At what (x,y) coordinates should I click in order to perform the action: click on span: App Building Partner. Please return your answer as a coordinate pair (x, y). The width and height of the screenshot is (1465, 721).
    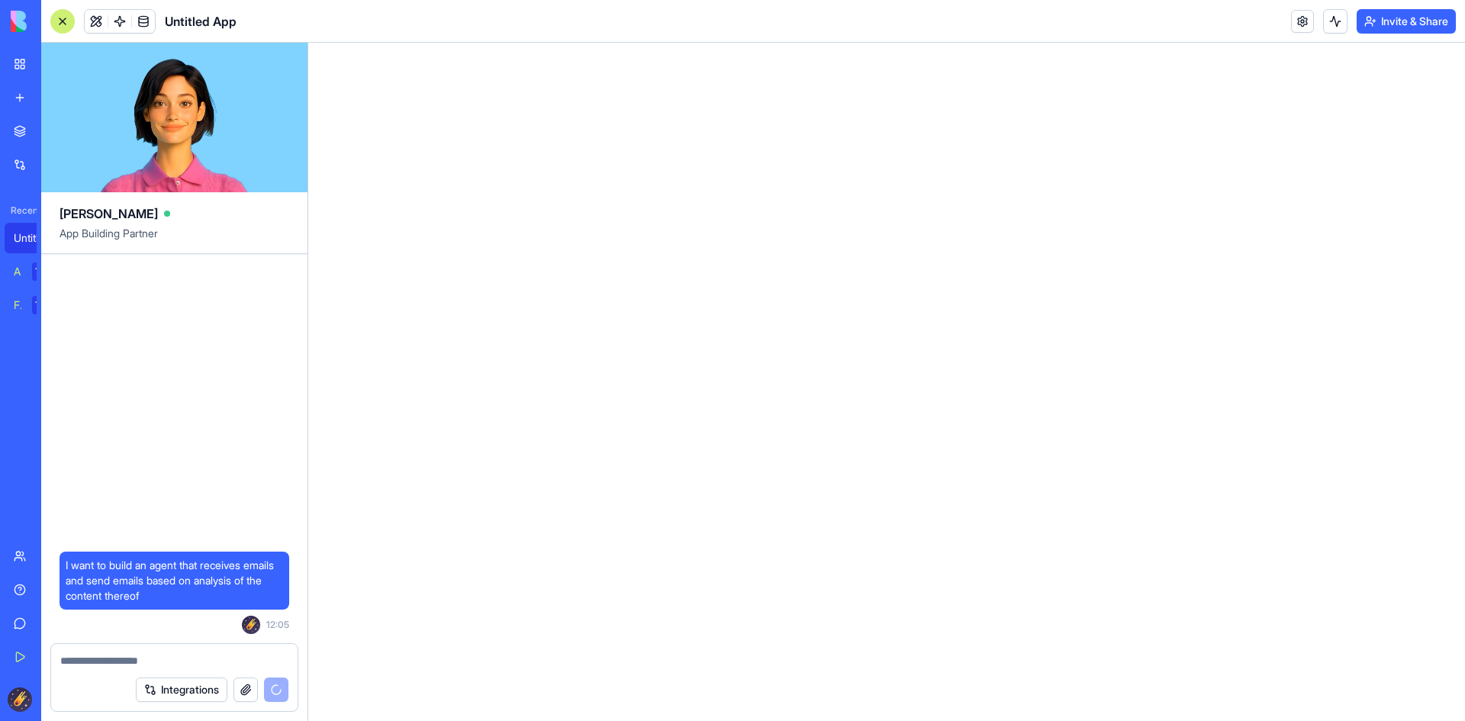
    Looking at the image, I should click on (174, 240).